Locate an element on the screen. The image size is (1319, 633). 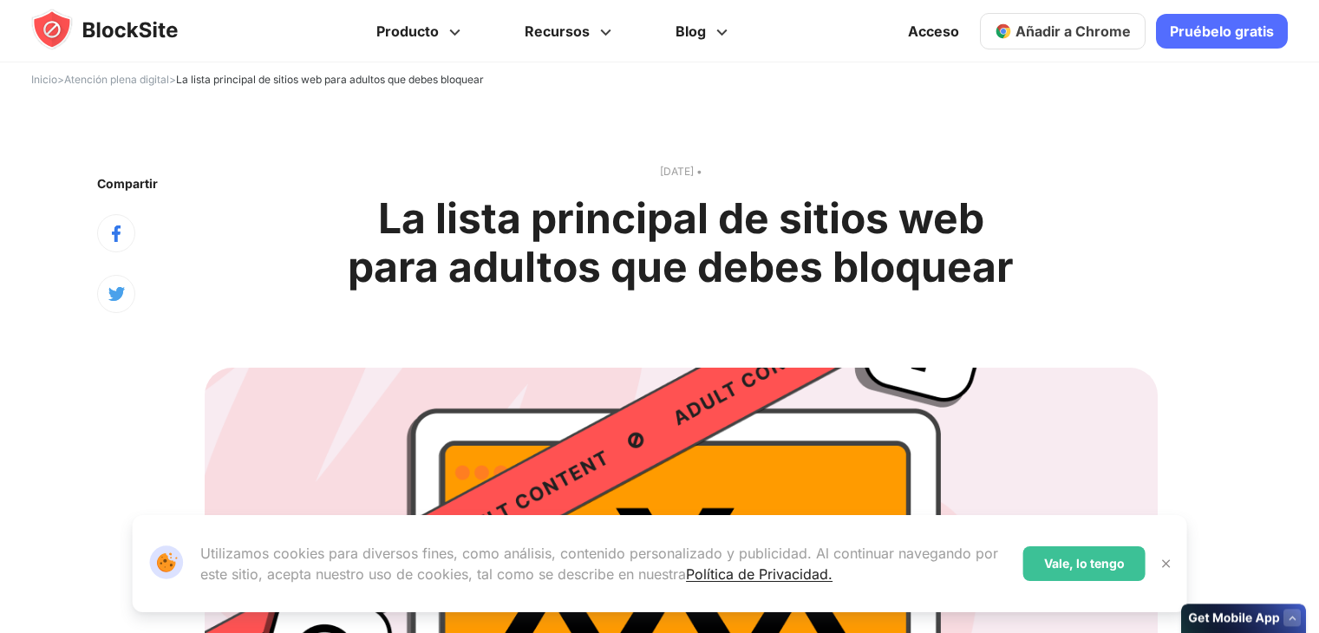
font: Producto is located at coordinates (408, 31).